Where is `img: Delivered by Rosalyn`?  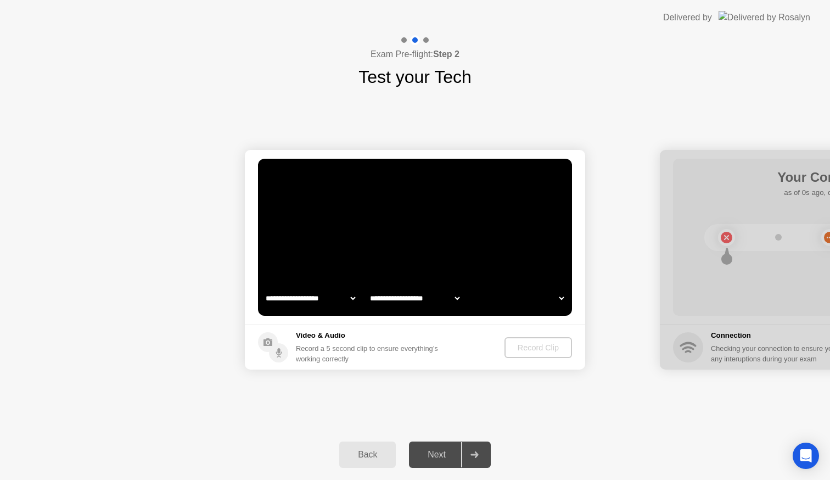
img: Delivered by Rosalyn is located at coordinates (764, 17).